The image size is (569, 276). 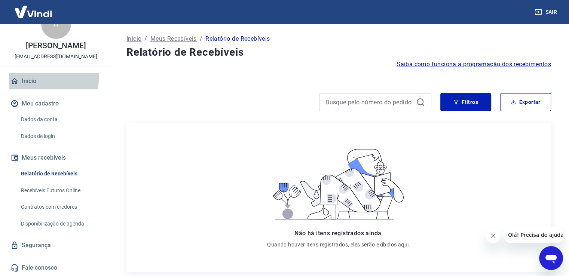 I want to click on a: Dados da conta, so click(x=60, y=119).